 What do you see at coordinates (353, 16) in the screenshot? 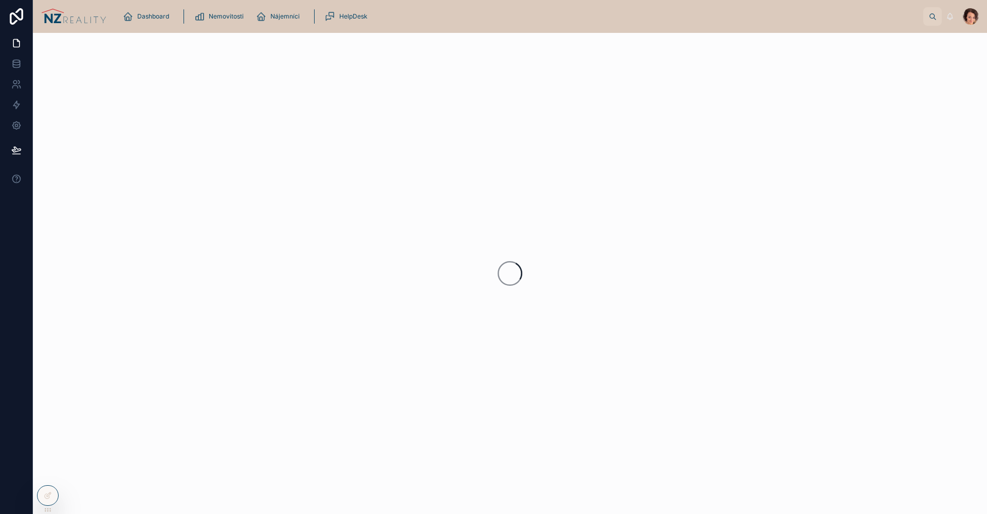
I see `span: HelpDesk` at bounding box center [353, 16].